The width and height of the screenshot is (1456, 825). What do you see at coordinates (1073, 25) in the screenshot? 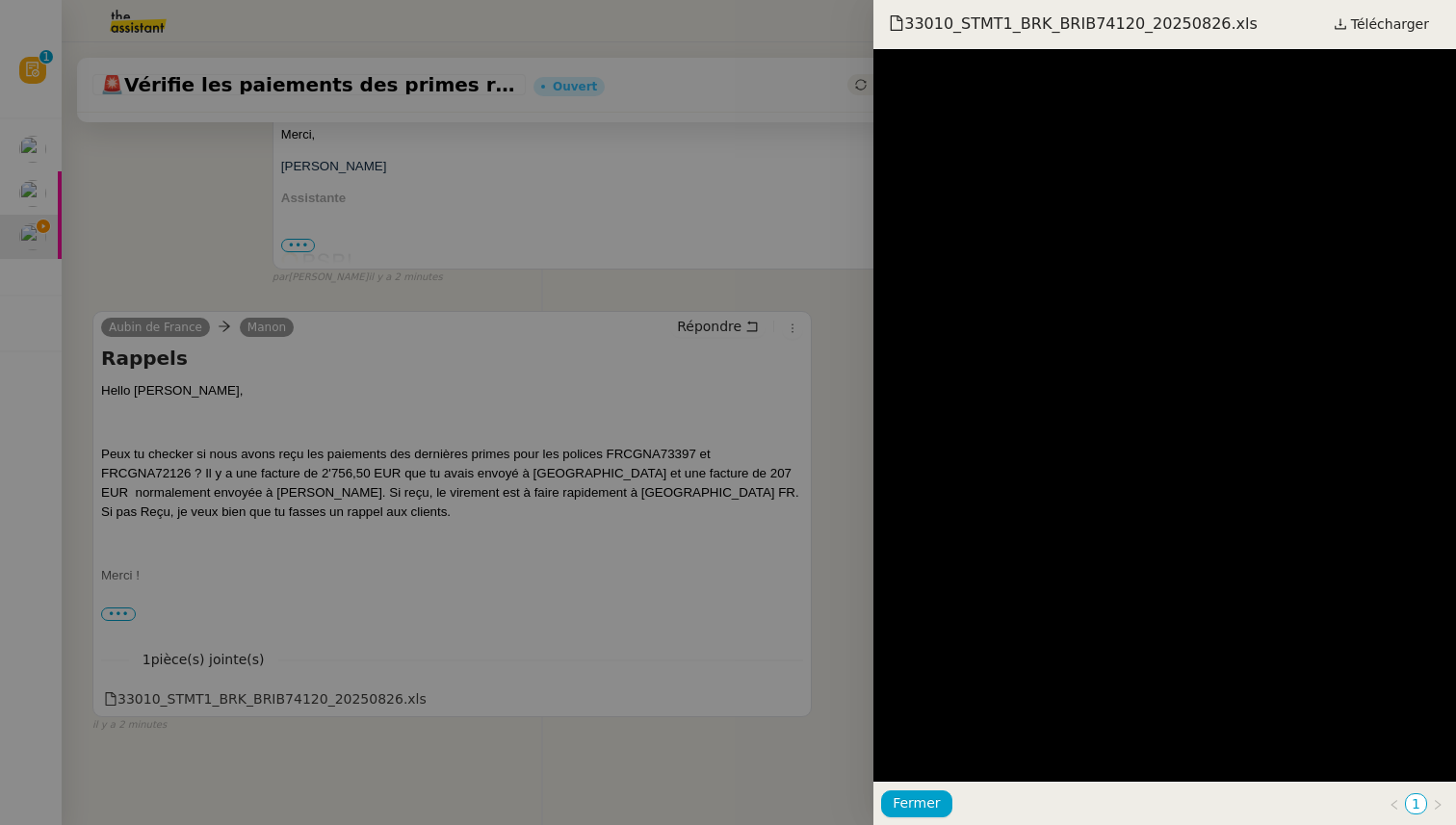
I see `span: 33010_STMT1_BRK_BRIB74120_20250826.xls` at bounding box center [1073, 25].